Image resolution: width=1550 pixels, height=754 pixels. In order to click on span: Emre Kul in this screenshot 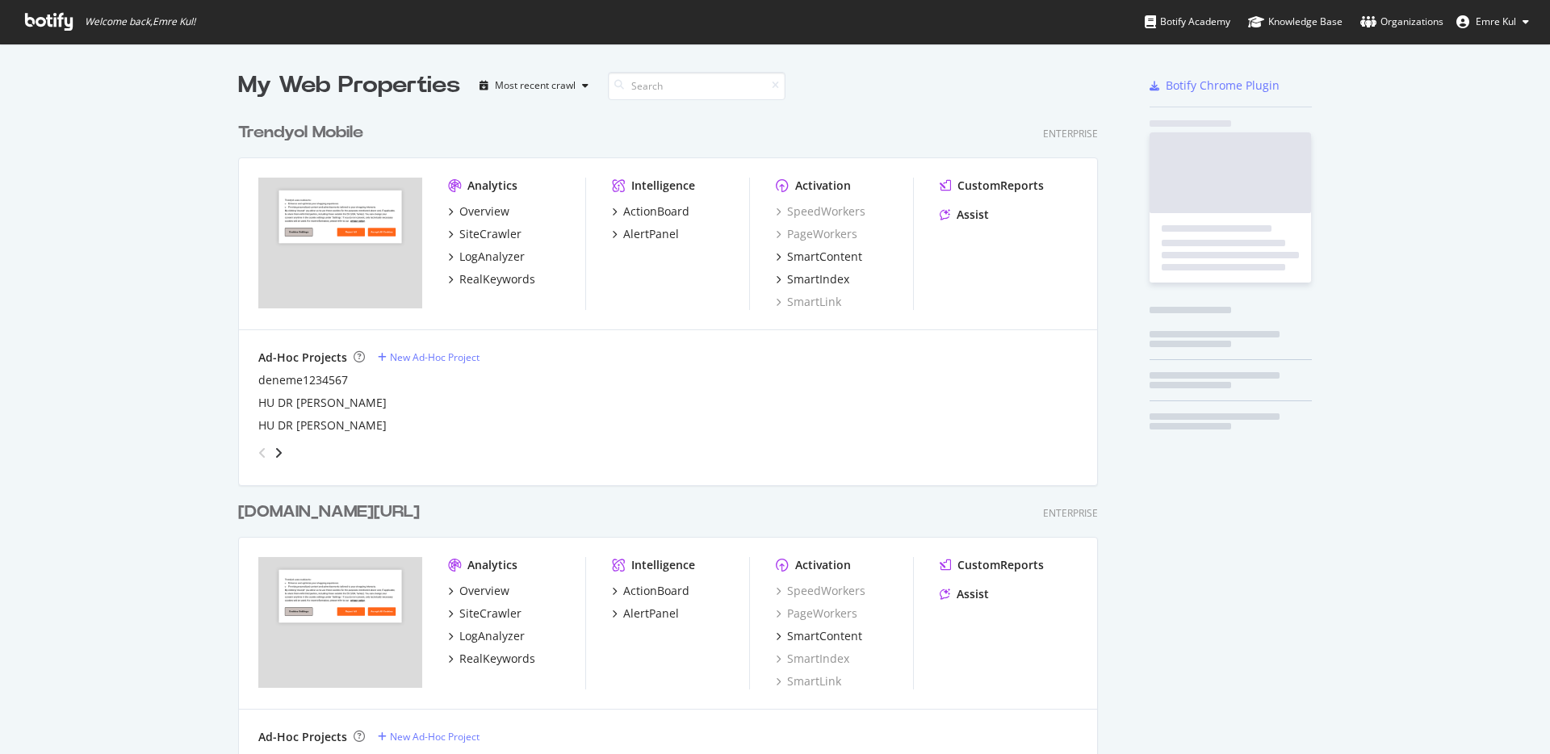, I will do `click(1496, 21)`.